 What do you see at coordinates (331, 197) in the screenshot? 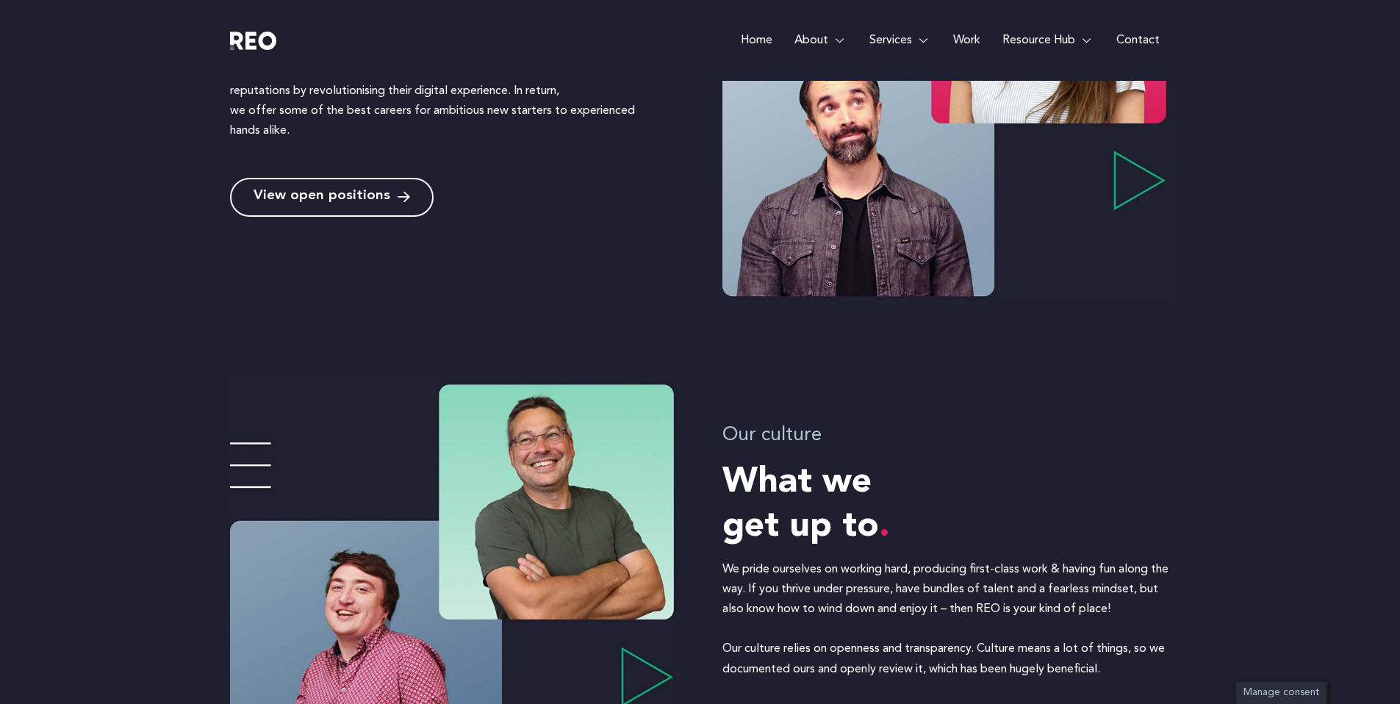
I see `a: View open positions` at bounding box center [331, 197].